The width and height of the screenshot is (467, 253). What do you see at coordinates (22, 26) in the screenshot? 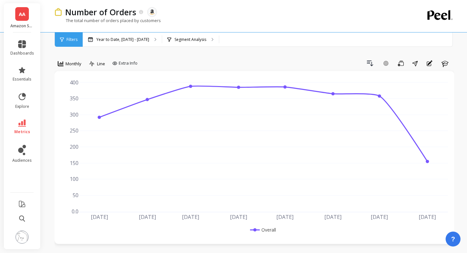
I see `p: Amazon Seller: A1NE8XVC6N4PN4` at bounding box center [22, 26].